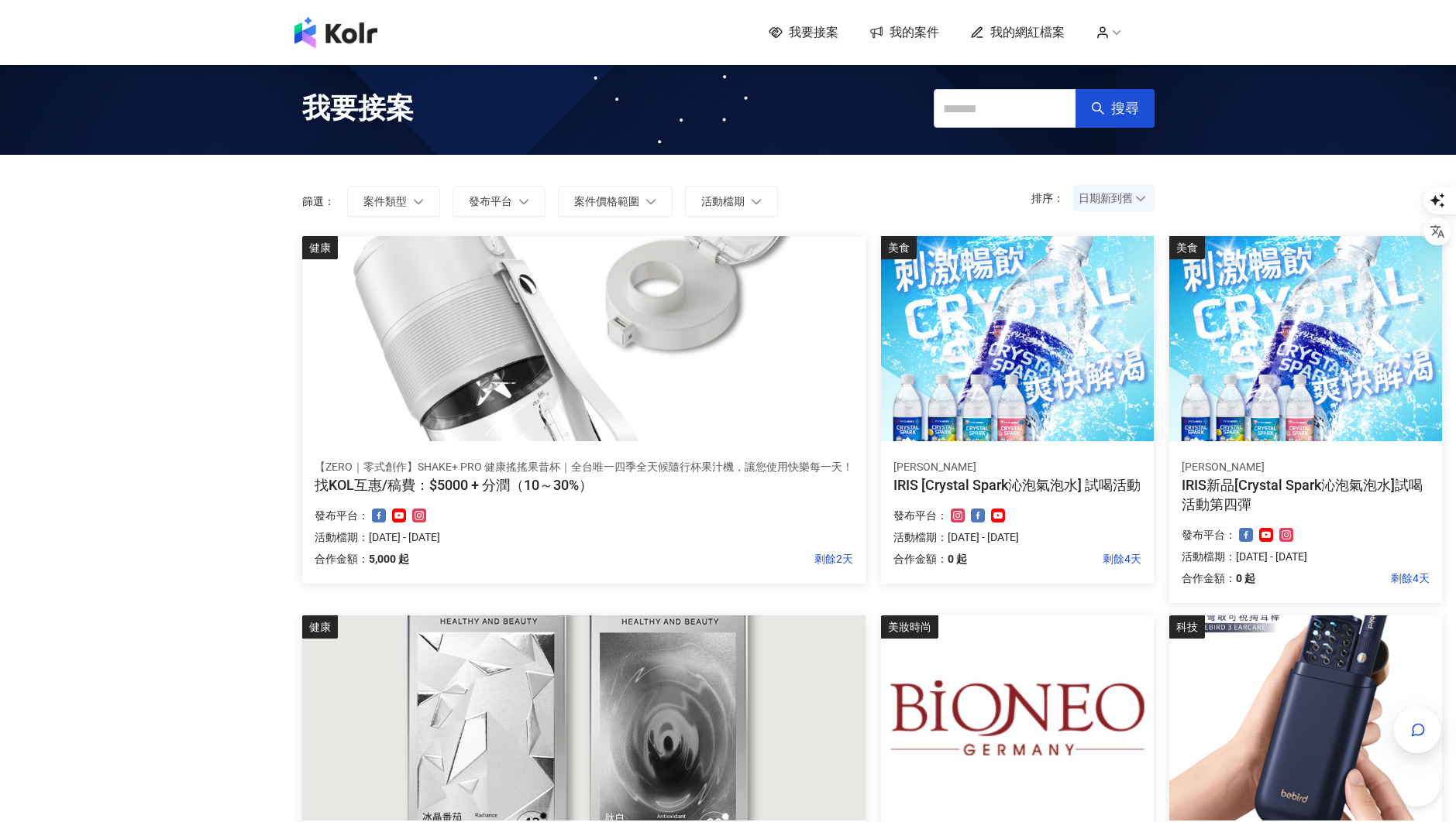 This screenshot has height=822, width=1456. What do you see at coordinates (1113, 198) in the screenshot?
I see `span: 日期新到舊` at bounding box center [1113, 198].